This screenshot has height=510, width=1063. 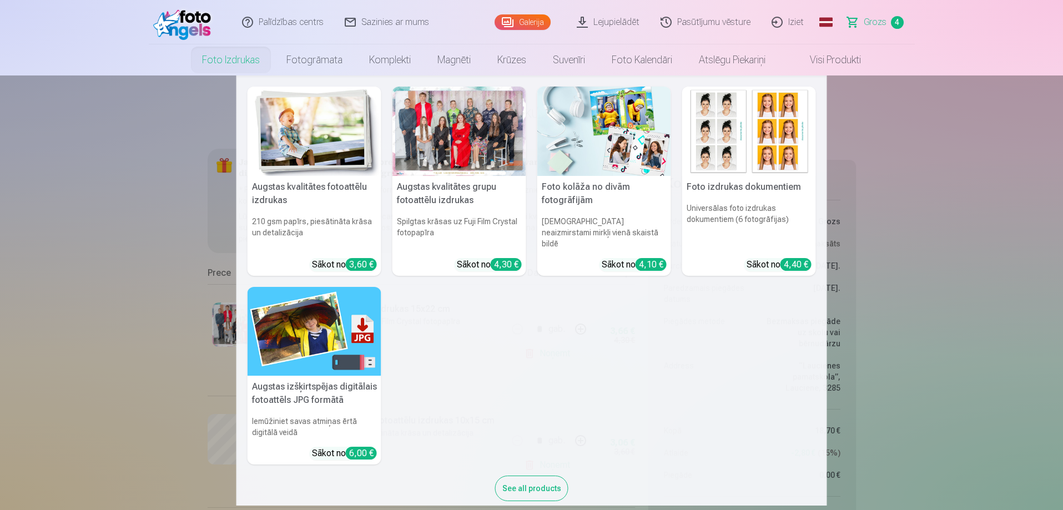 I want to click on img: /fa1, so click(x=185, y=22).